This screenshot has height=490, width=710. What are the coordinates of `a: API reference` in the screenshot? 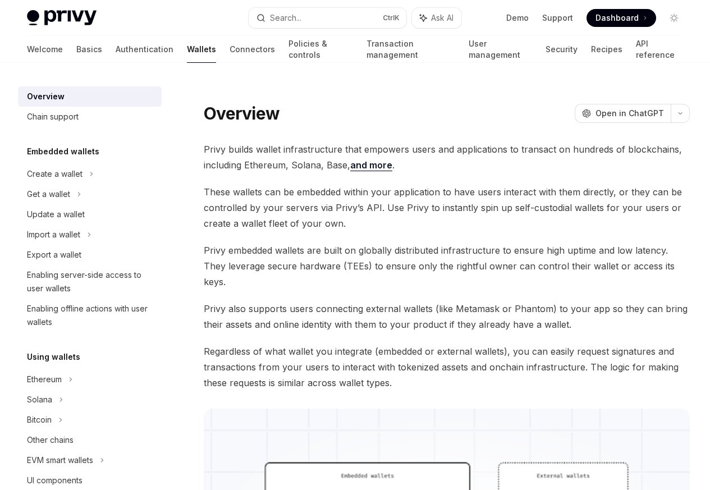 It's located at (660, 49).